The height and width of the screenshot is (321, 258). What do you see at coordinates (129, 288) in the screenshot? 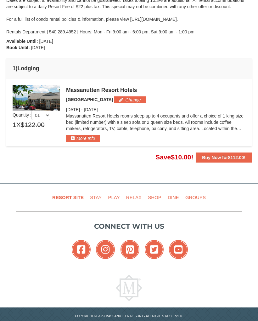
I see `img: Massanutten Resort Logo` at bounding box center [129, 288].